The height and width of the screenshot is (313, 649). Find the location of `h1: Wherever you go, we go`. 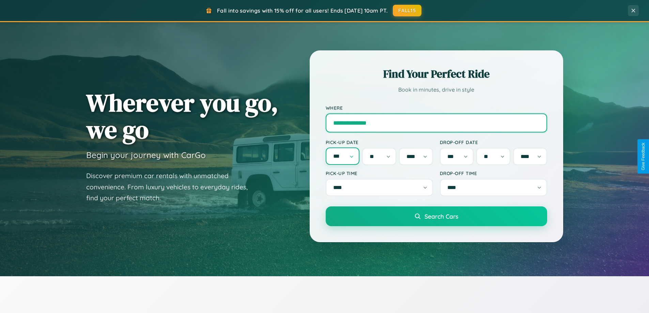

h1: Wherever you go, we go is located at coordinates (182, 116).